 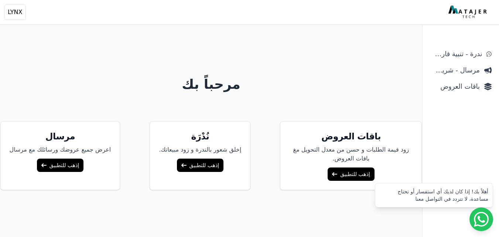 I want to click on div: أهلاً بك! إذا كان لديك أي استفسار أو تحتاج مساعدة، لا تتردد في التواصل معنا, so click(x=434, y=195).